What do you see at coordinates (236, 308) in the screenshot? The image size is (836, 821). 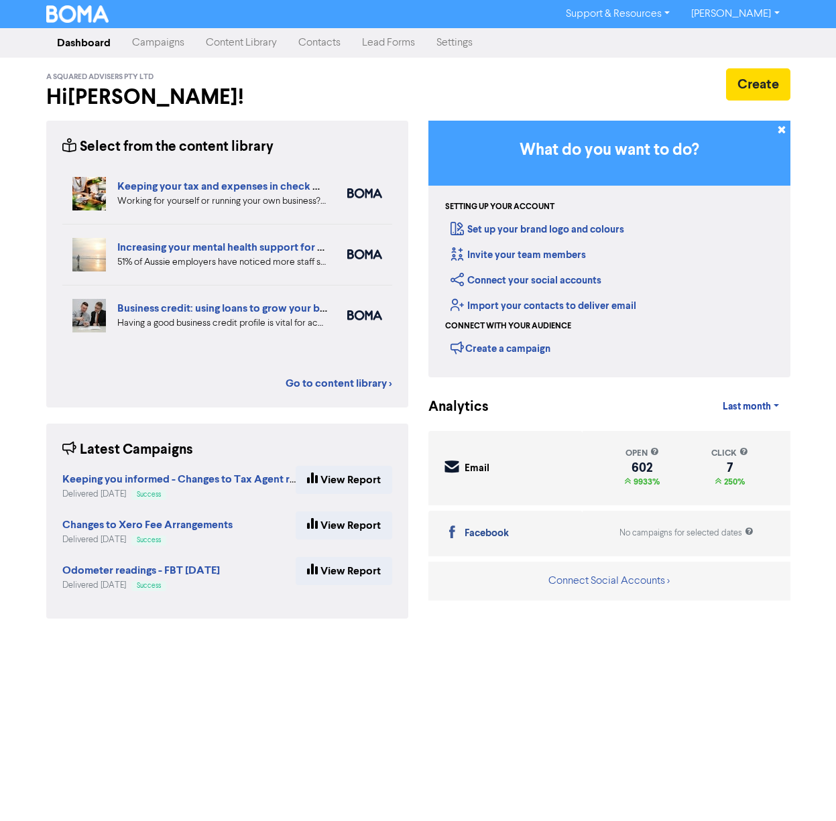 I see `a: Business credit: using loans to grow your business` at bounding box center [236, 308].